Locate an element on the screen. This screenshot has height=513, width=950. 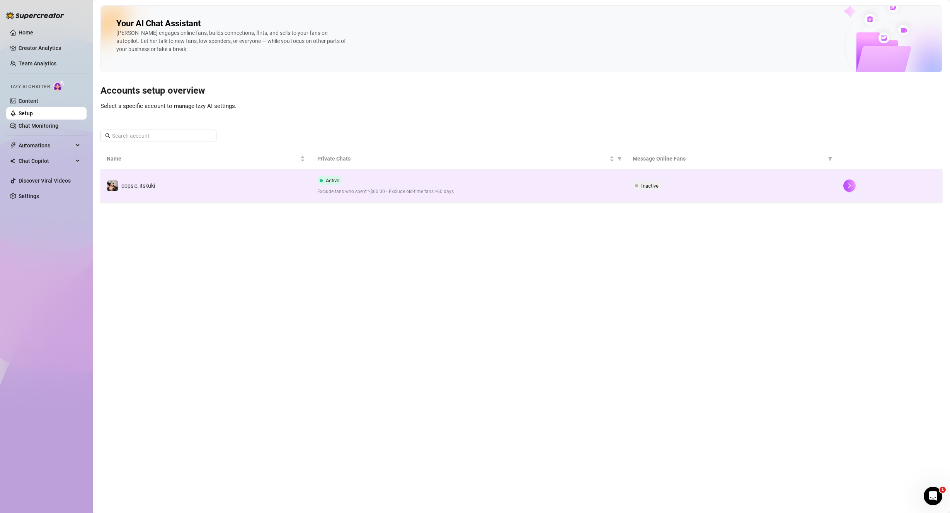
a: Setup is located at coordinates (26, 113).